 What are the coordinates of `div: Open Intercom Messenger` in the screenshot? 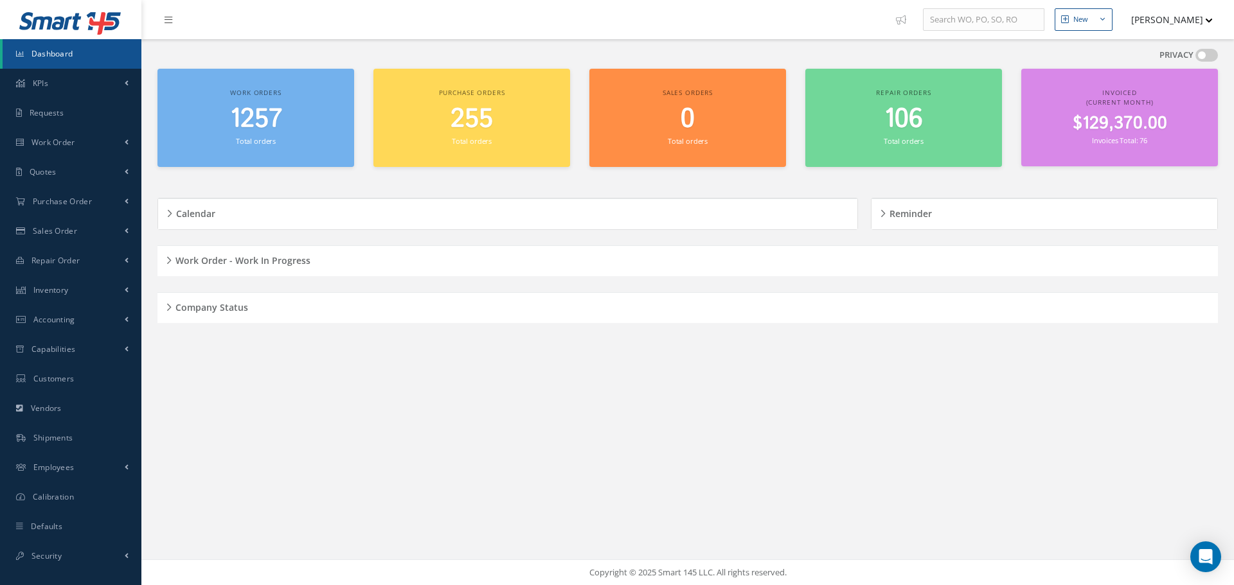 It's located at (1206, 557).